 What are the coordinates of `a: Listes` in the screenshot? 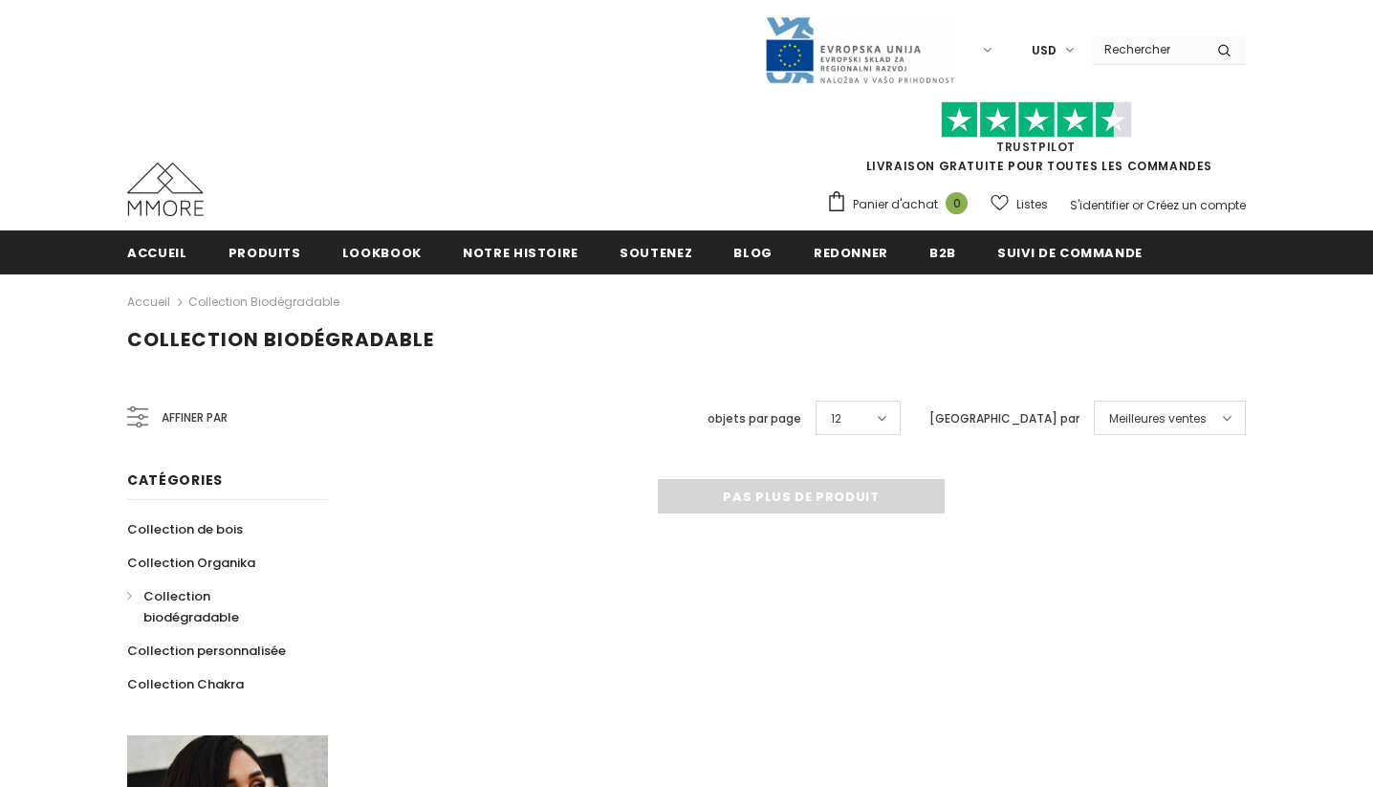 It's located at (1019, 204).